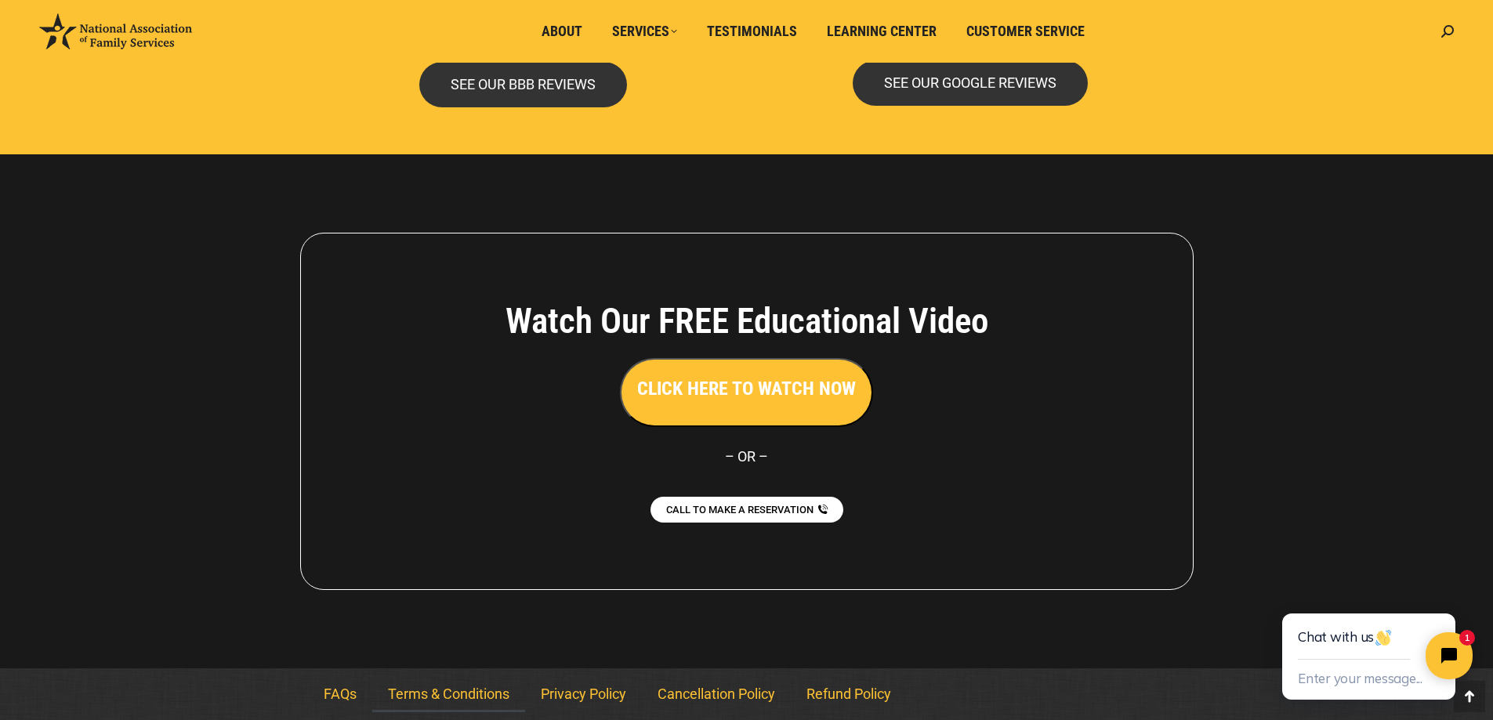  Describe the element at coordinates (747, 695) in the screenshot. I see `nav: Menu` at that location.